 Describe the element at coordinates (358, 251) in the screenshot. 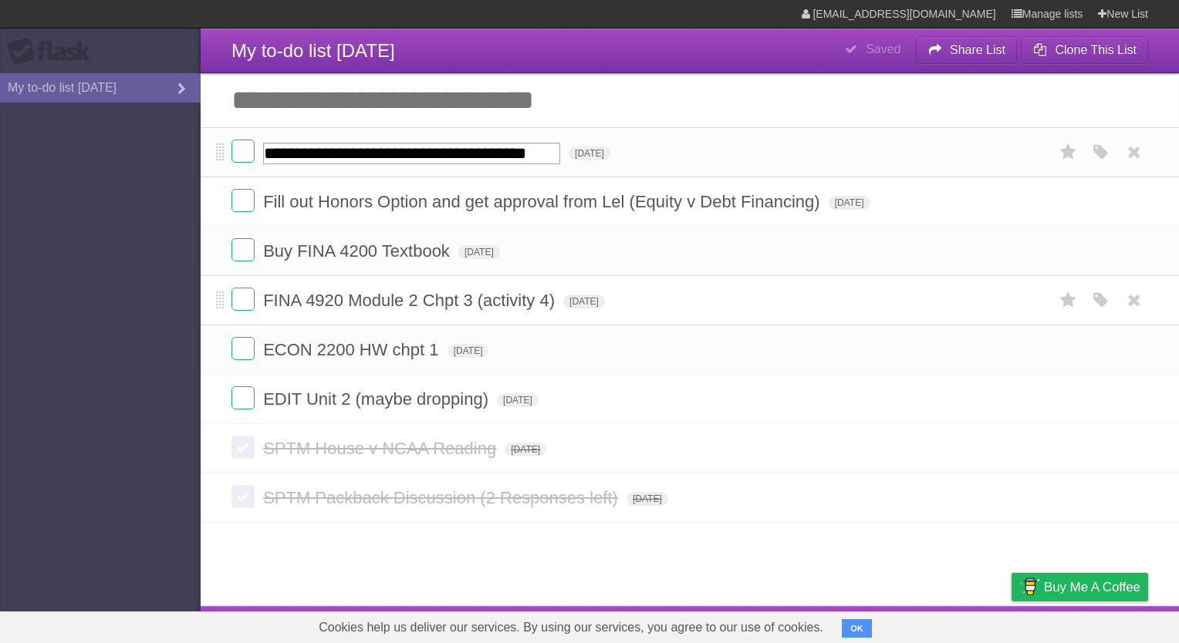

I see `span: Buy FINA 4200 Textbook` at that location.